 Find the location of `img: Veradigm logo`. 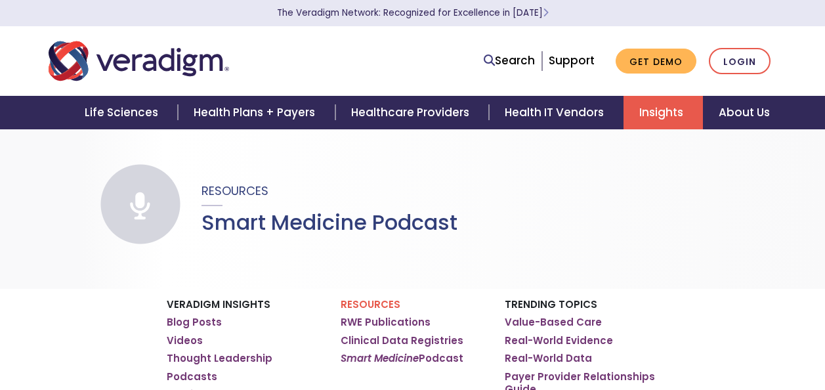

img: Veradigm logo is located at coordinates (138, 61).